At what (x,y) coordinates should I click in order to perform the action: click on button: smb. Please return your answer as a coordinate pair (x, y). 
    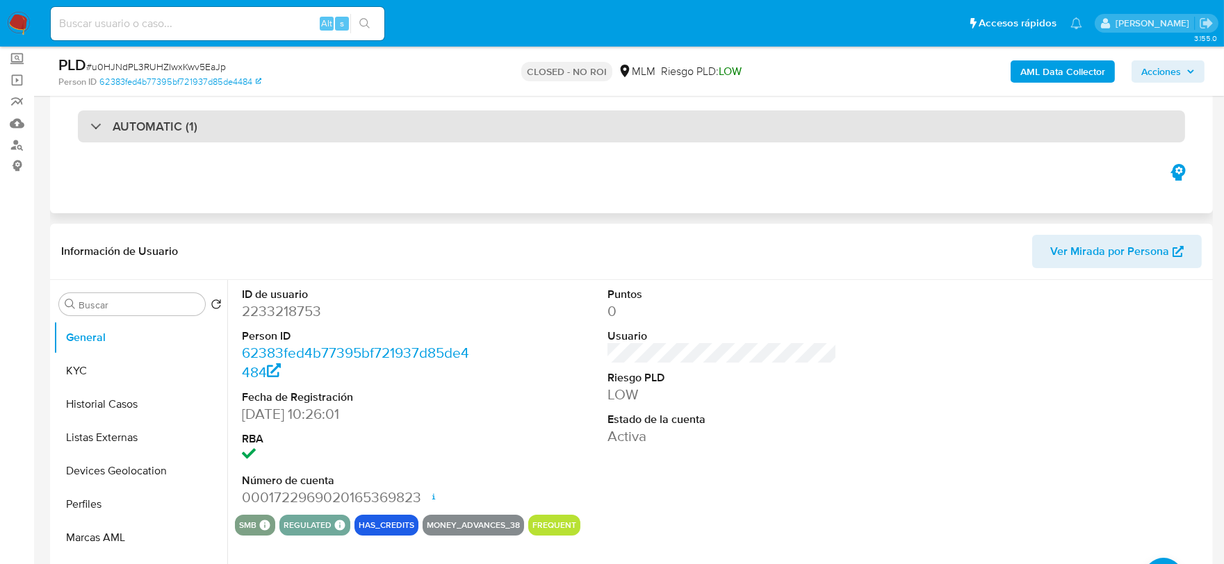
    Looking at the image, I should click on (247, 525).